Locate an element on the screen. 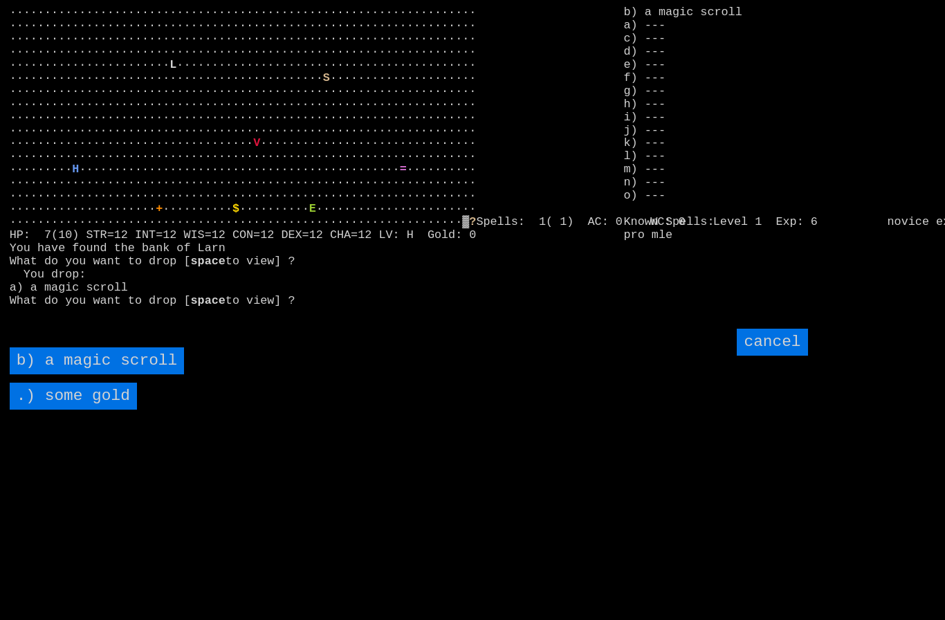 This screenshot has width=945, height=620. input: cancel is located at coordinates (772, 342).